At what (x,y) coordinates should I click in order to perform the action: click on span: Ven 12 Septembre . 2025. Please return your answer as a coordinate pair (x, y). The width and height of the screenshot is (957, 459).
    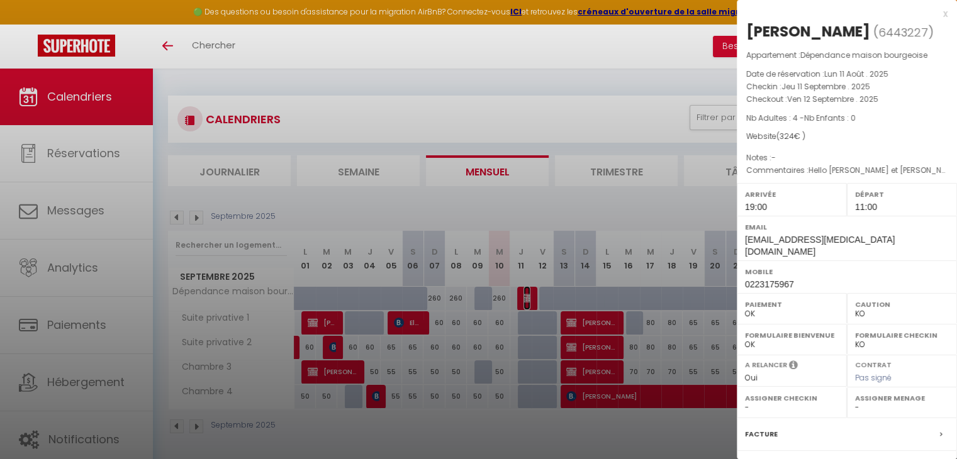
    Looking at the image, I should click on (833, 99).